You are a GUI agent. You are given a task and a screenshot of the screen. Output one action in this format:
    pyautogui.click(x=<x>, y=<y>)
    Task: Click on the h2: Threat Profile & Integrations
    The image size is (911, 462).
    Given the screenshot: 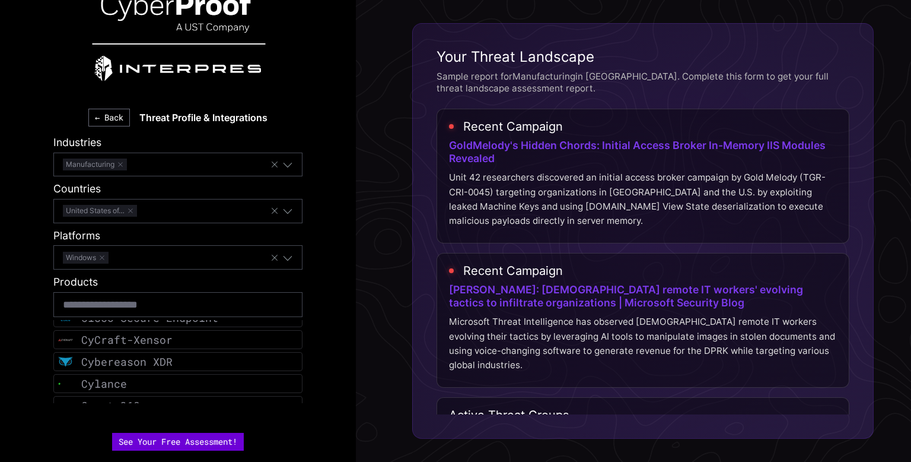 What is the action you would take?
    pyautogui.click(x=204, y=117)
    